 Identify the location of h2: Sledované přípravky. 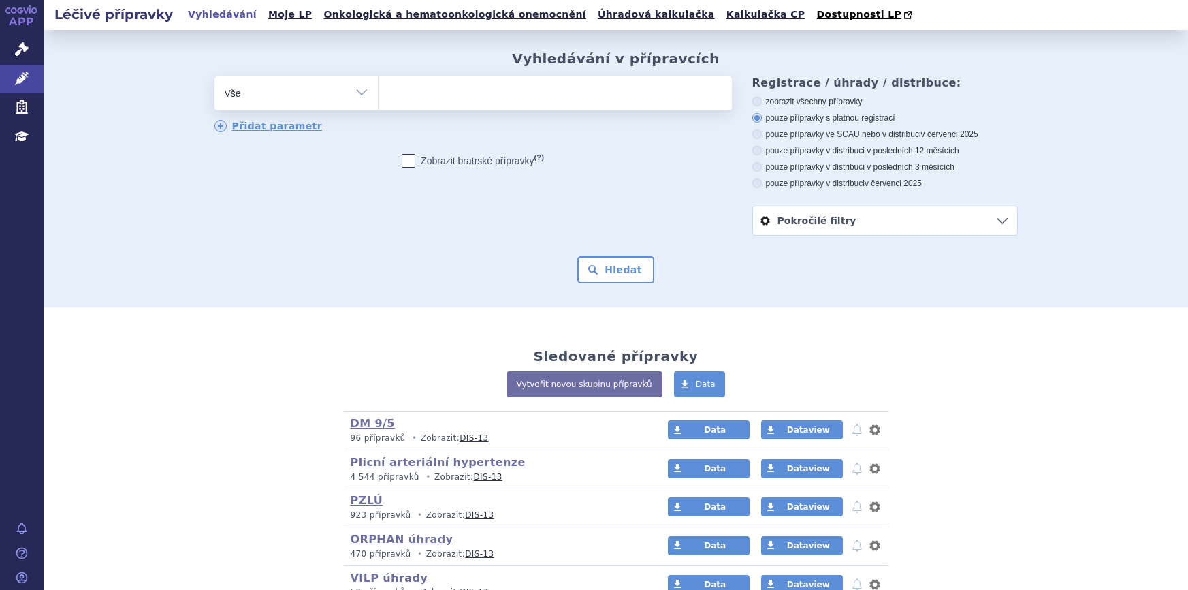
(616, 356).